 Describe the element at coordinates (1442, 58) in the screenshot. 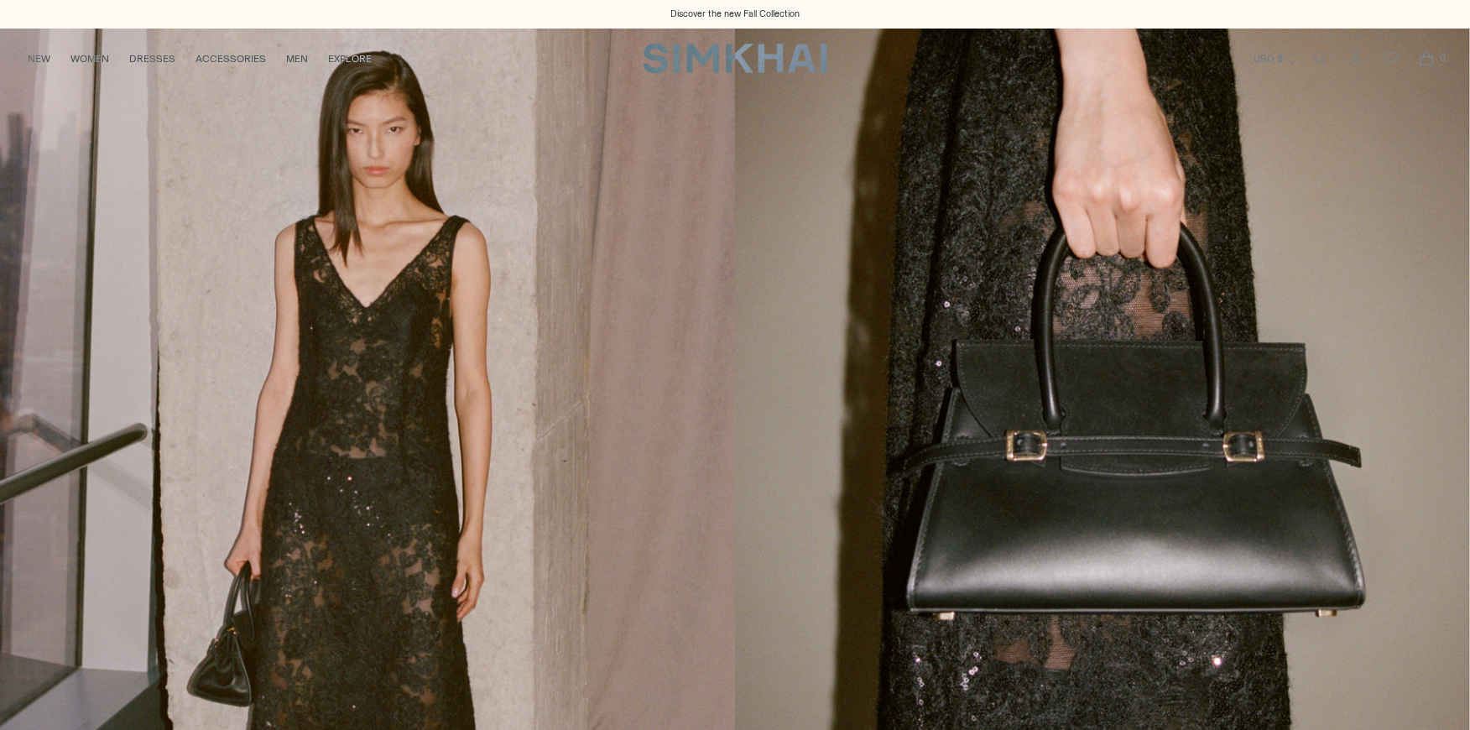

I see `span: 0` at that location.